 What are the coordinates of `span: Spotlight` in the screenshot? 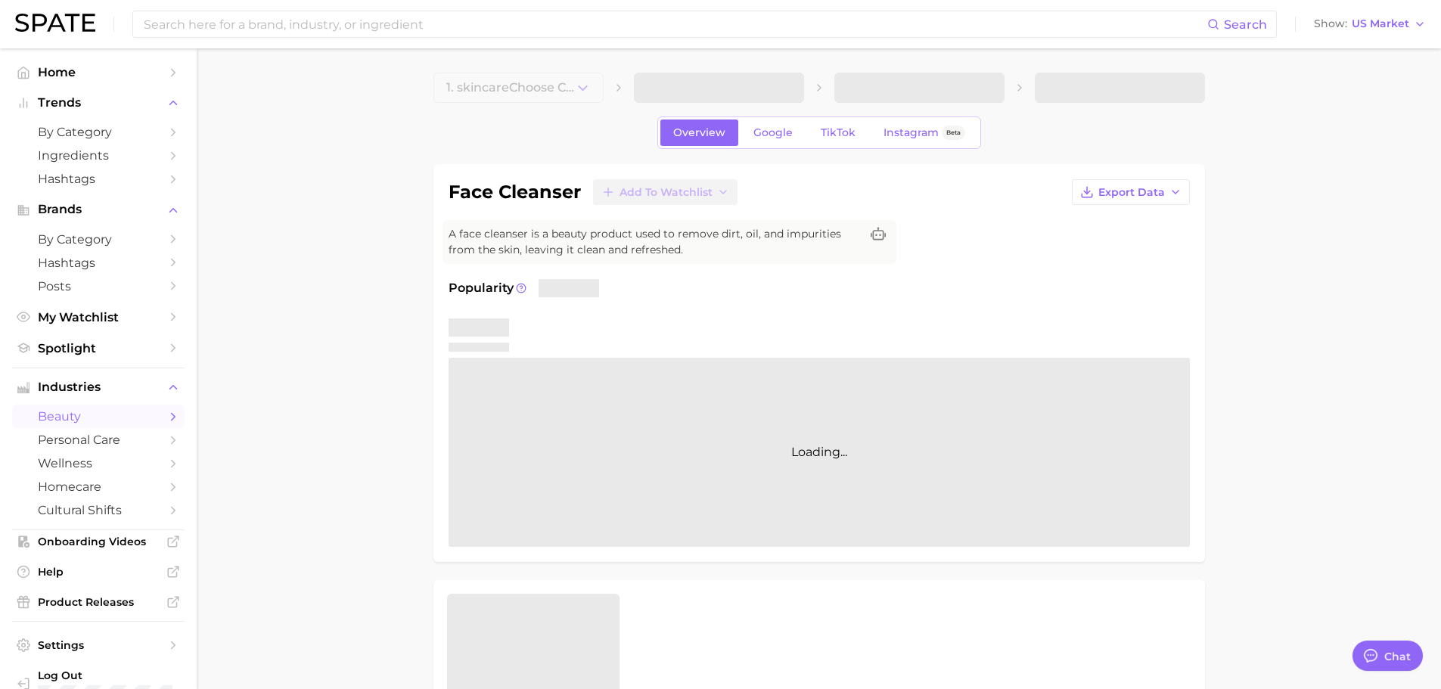 It's located at (98, 348).